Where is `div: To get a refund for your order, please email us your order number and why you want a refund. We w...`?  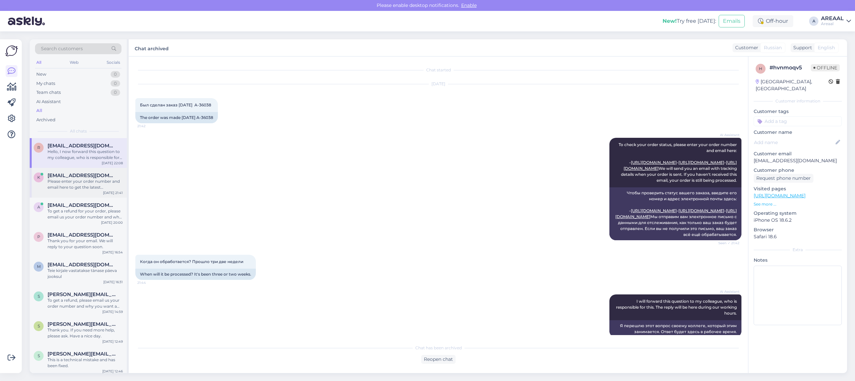
div: To get a refund for your order, please email us your order number and why you want a refund. We w... is located at coordinates (85, 214).